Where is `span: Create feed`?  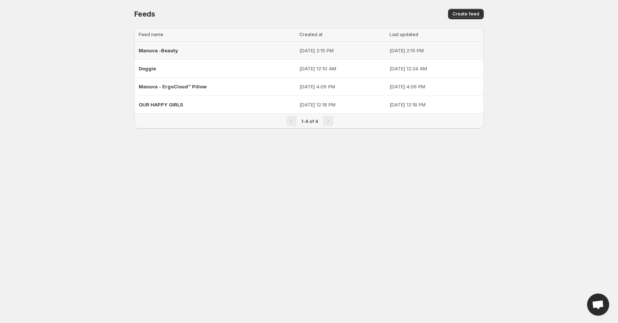
span: Create feed is located at coordinates (466, 14).